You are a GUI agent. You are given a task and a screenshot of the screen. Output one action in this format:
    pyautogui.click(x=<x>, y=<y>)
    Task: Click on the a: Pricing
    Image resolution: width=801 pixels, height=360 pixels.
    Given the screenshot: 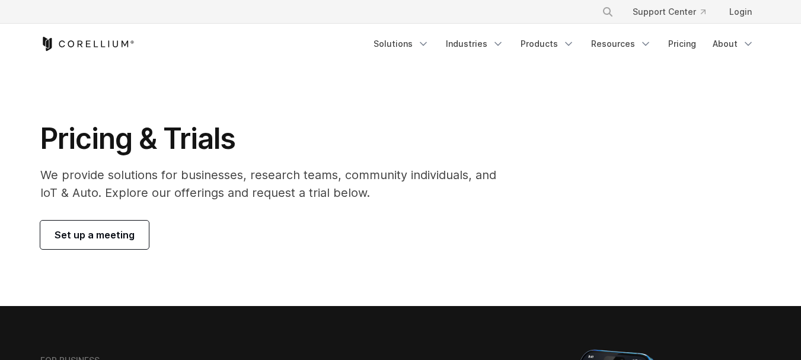 What is the action you would take?
    pyautogui.click(x=682, y=44)
    